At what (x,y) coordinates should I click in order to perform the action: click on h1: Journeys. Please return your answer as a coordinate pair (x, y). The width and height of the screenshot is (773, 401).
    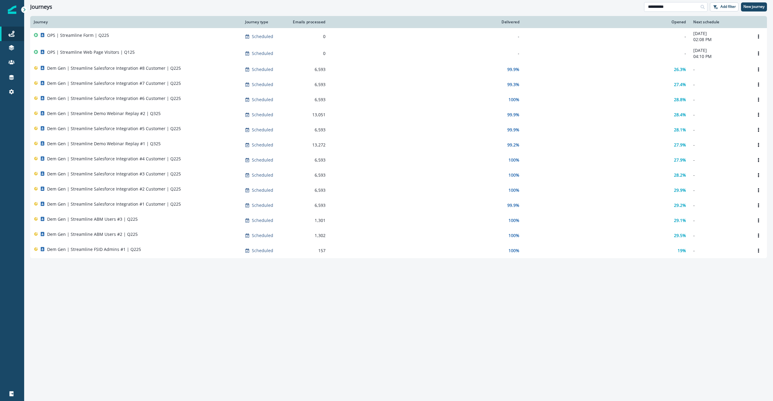
    Looking at the image, I should click on (41, 7).